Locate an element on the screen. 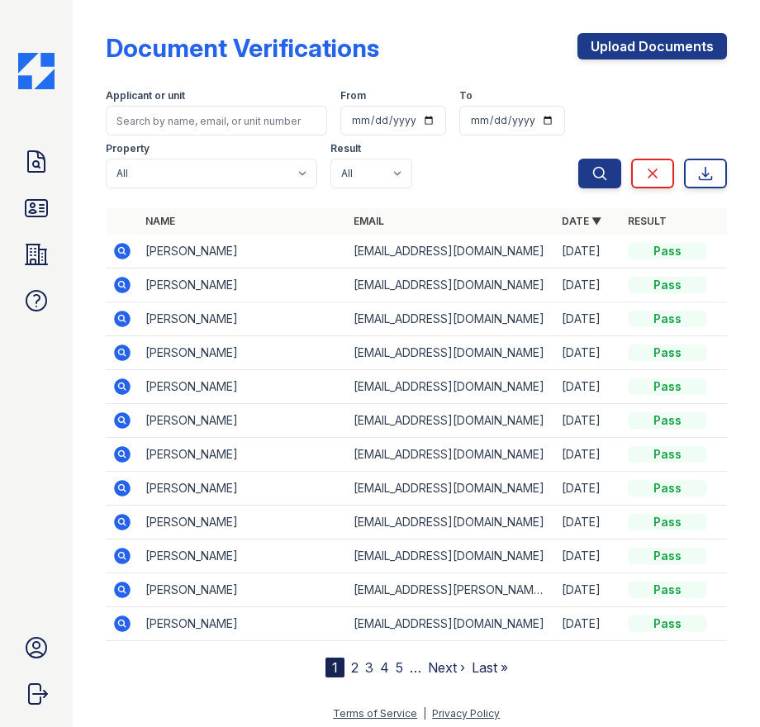 The image size is (760, 727). a: 5 is located at coordinates (399, 668).